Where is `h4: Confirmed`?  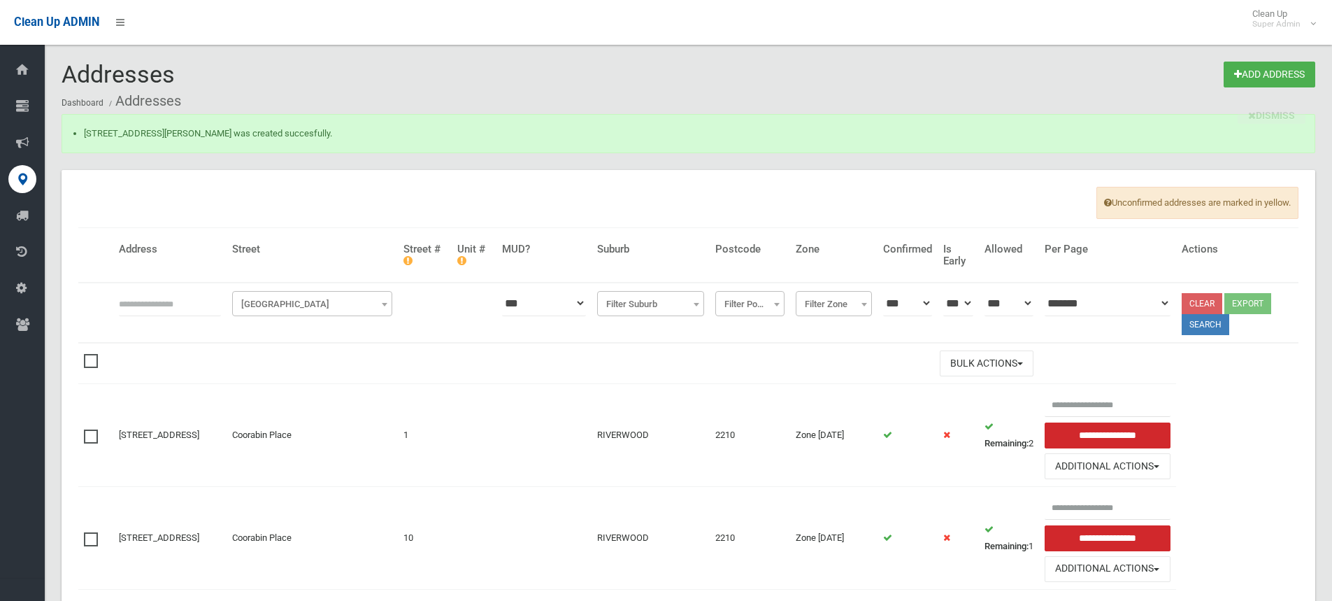
h4: Confirmed is located at coordinates (907, 249).